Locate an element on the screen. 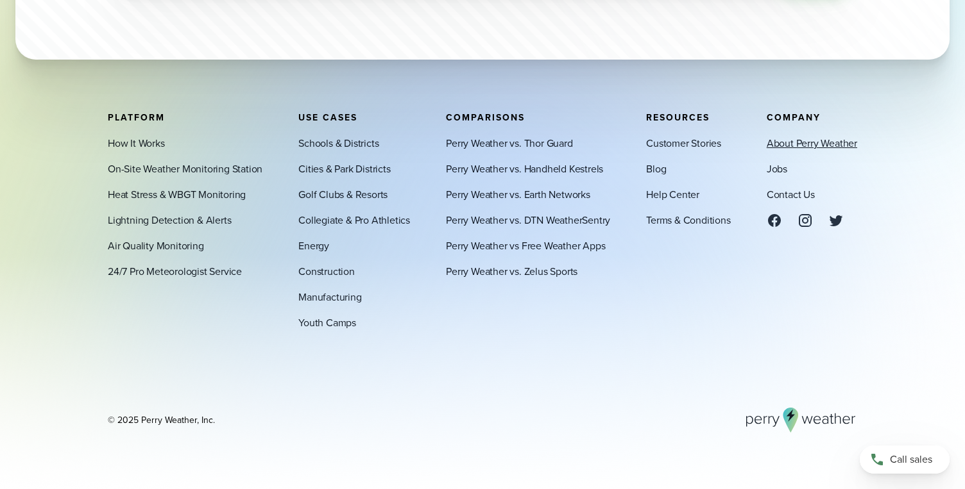 The height and width of the screenshot is (489, 965). a: Perry Weather vs. Earth Networks is located at coordinates (518, 194).